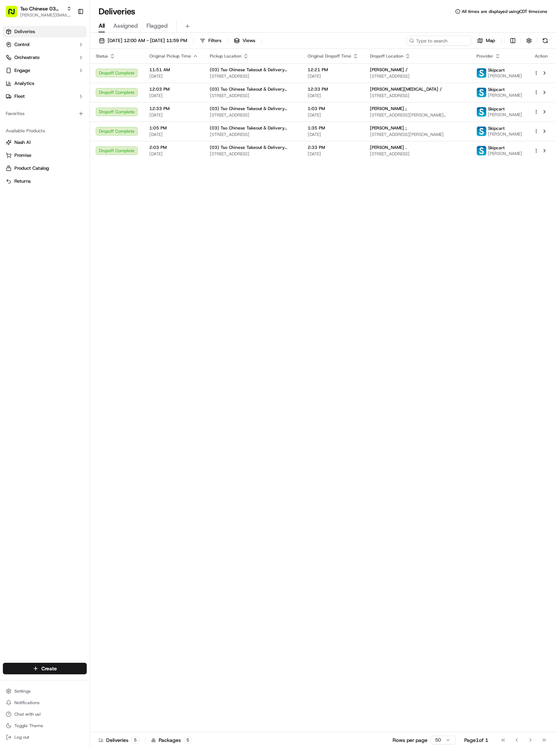 The width and height of the screenshot is (556, 748). What do you see at coordinates (102, 56) in the screenshot?
I see `span: Status` at bounding box center [102, 56].